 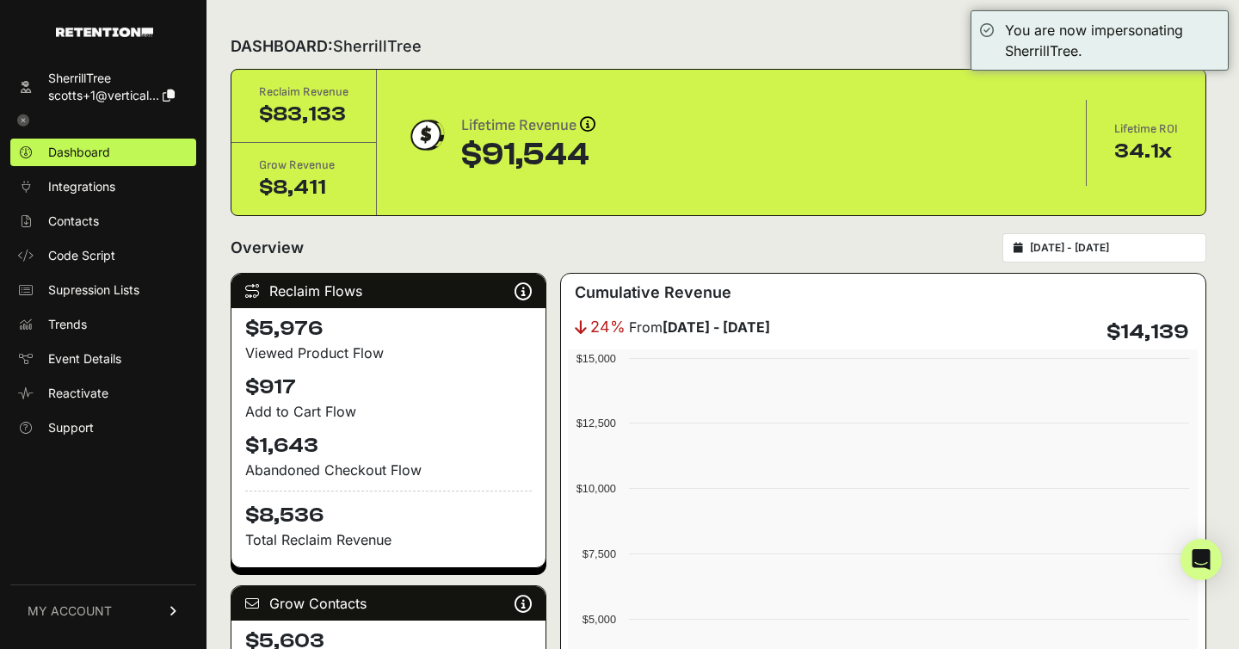 I want to click on a: Event Details, so click(x=103, y=359).